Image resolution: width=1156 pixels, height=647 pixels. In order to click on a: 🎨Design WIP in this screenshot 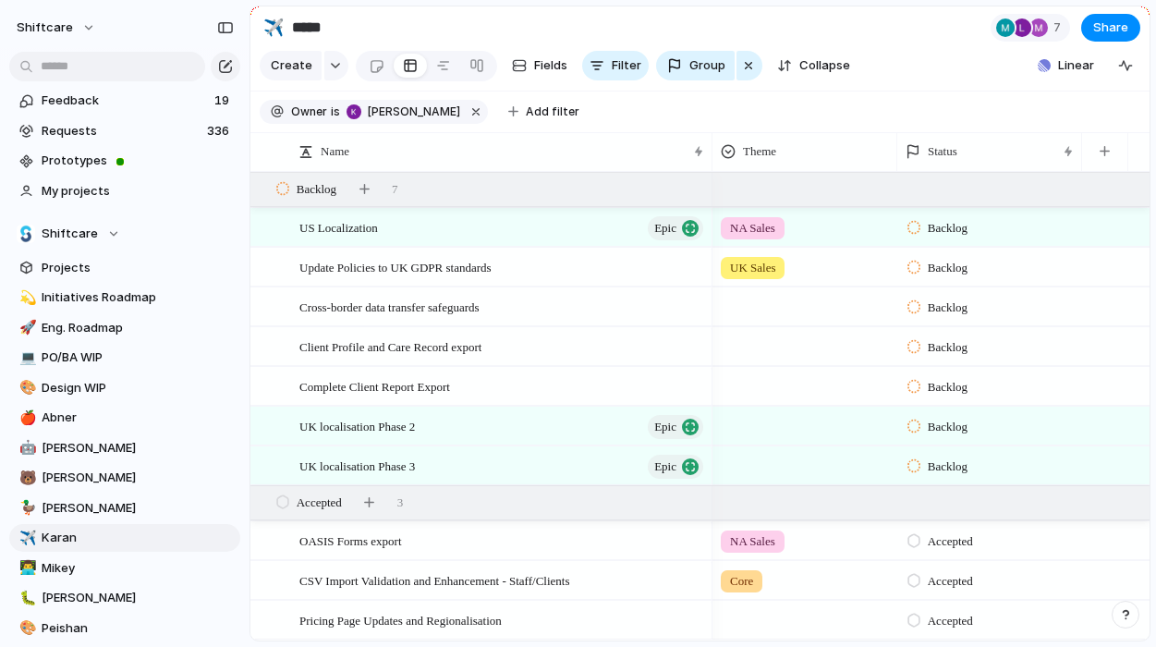, I will do `click(125, 388)`.